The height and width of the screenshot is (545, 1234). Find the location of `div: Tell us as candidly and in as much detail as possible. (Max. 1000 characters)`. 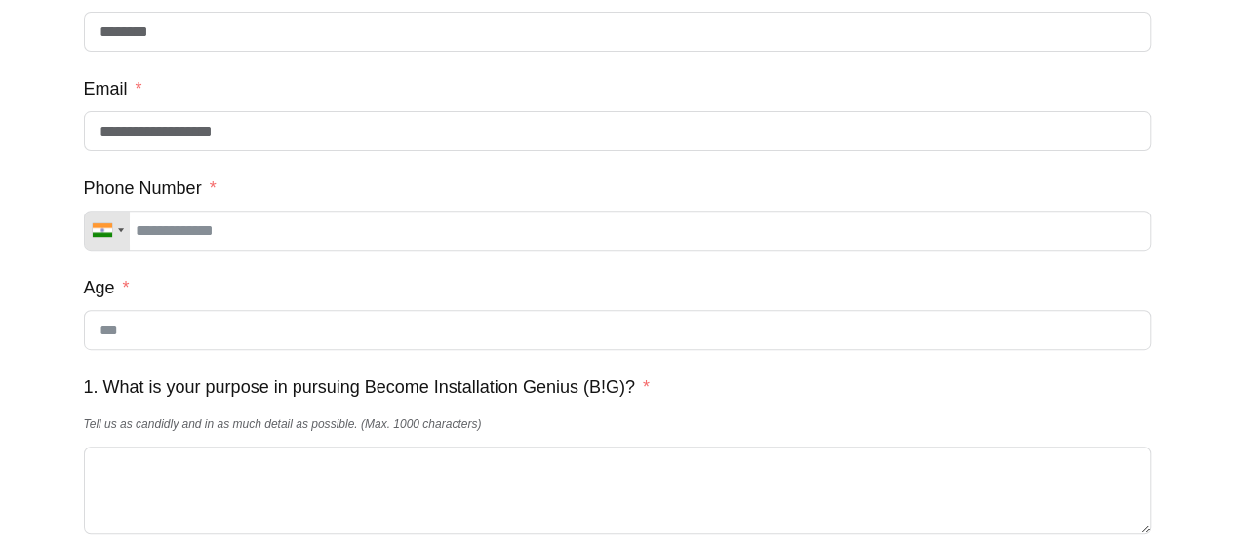

div: Tell us as candidly and in as much detail as possible. (Max. 1000 characters) is located at coordinates (617, 424).